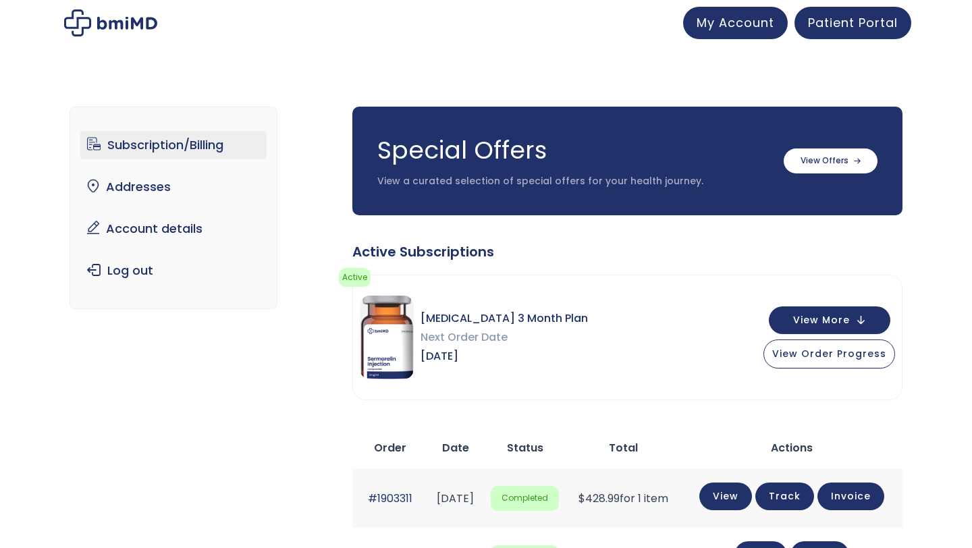 The width and height of the screenshot is (972, 548). What do you see at coordinates (111, 23) in the screenshot?
I see `div: My account` at bounding box center [111, 23].